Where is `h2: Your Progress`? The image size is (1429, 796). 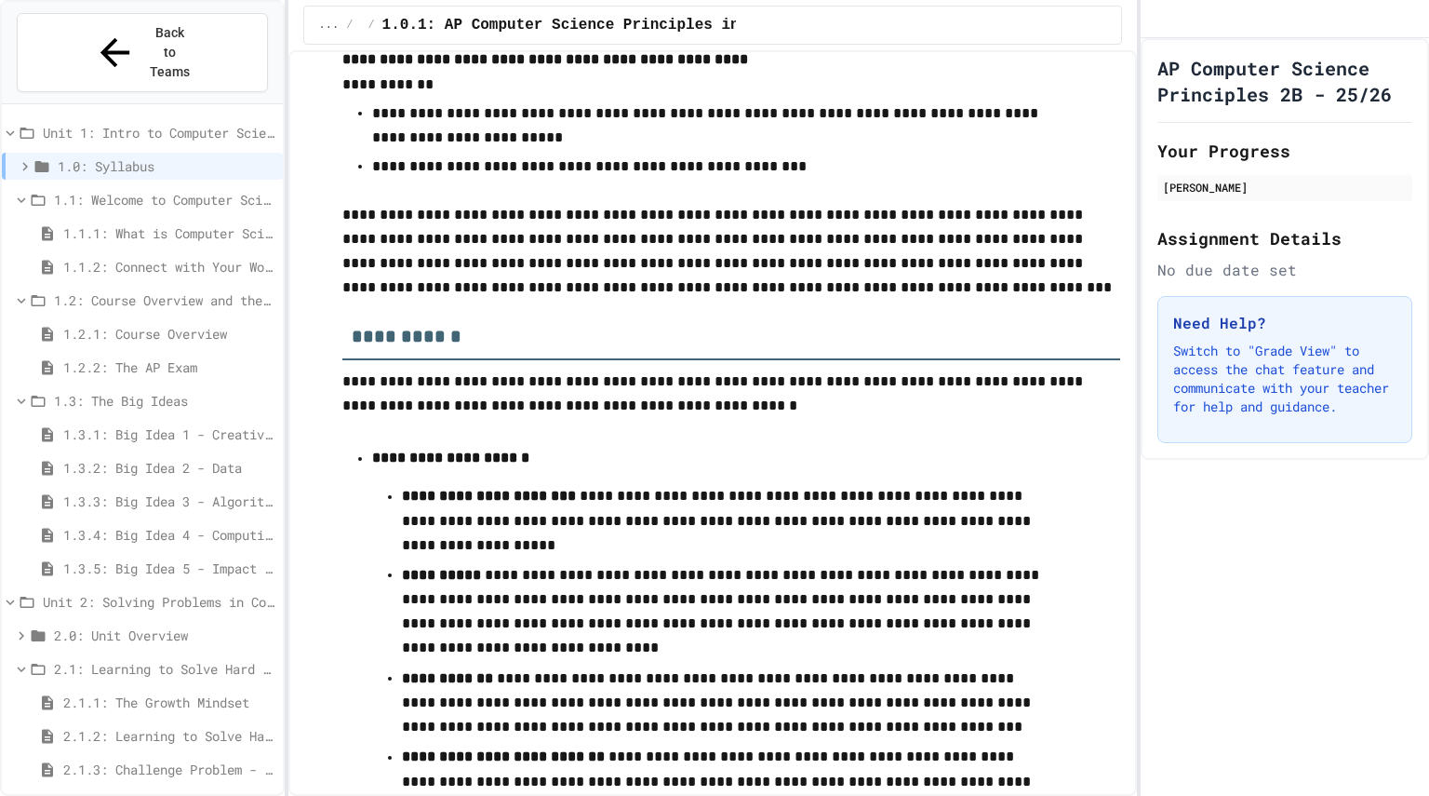 h2: Your Progress is located at coordinates (1285, 151).